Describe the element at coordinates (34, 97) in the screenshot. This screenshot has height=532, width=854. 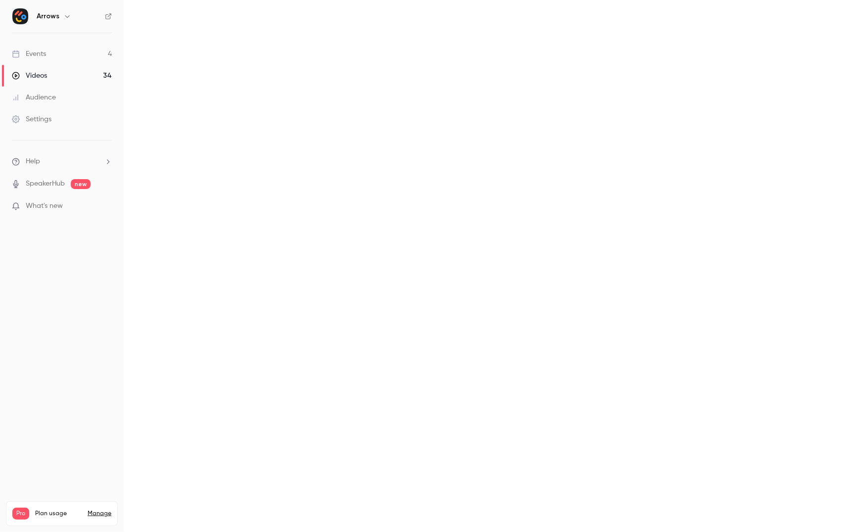
I see `div: Audience` at that location.